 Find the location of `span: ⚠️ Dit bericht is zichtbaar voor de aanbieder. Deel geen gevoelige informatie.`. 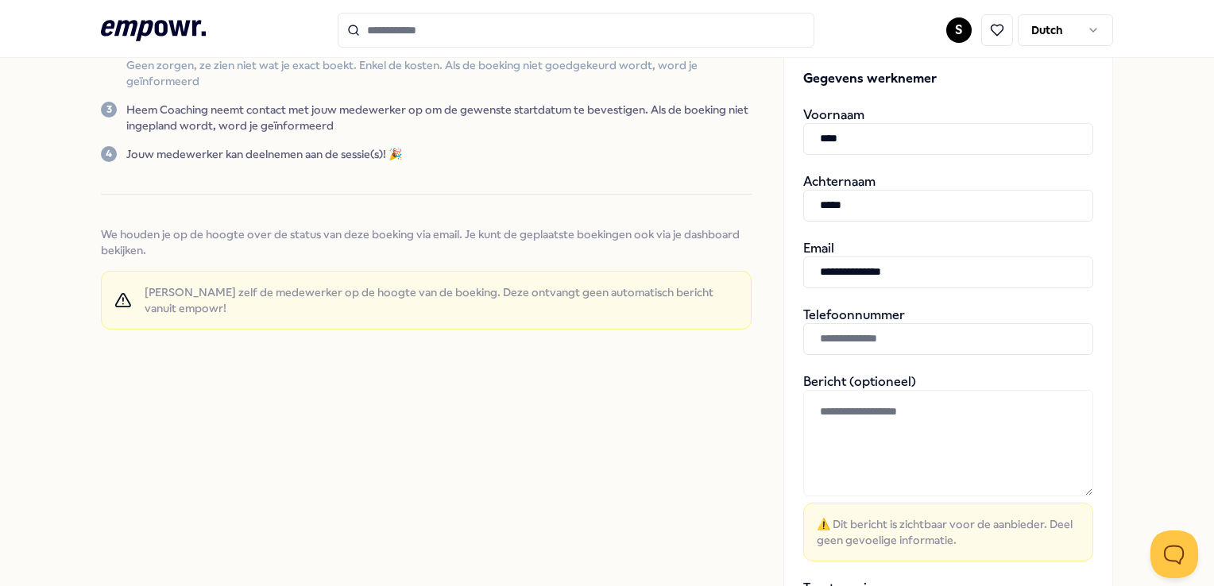

span: ⚠️ Dit bericht is zichtbaar voor de aanbieder. Deel geen gevoelige informatie. is located at coordinates (948, 532).